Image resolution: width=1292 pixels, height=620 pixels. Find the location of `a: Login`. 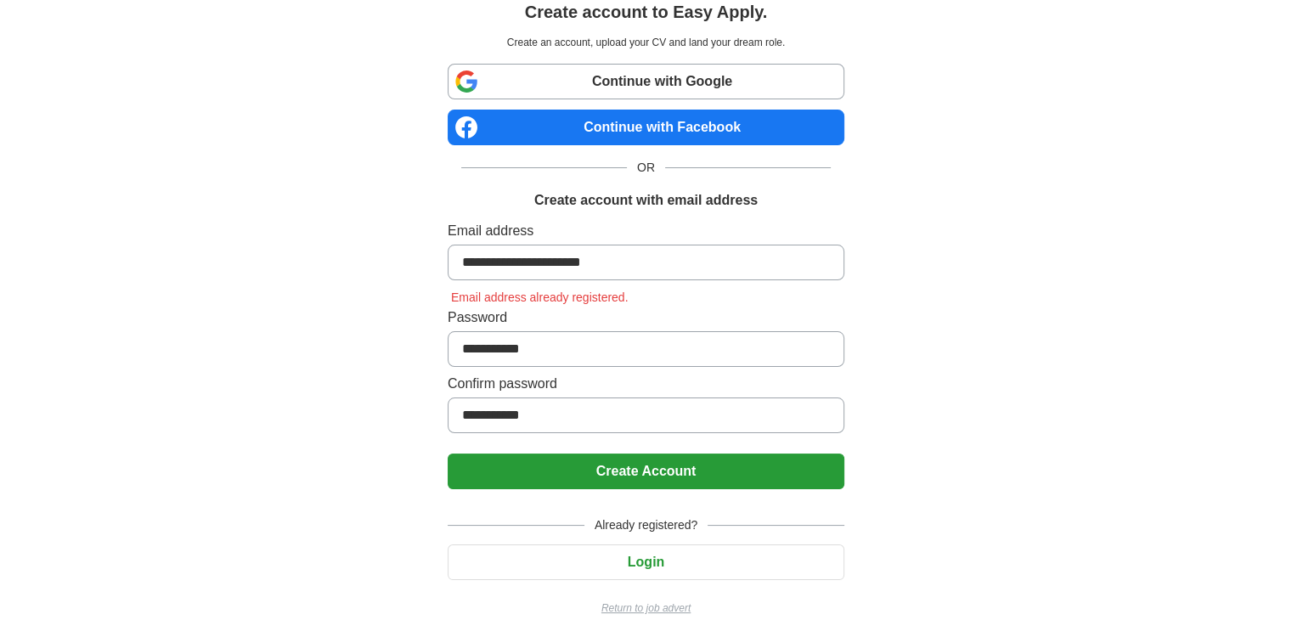

a: Login is located at coordinates (645, 561).